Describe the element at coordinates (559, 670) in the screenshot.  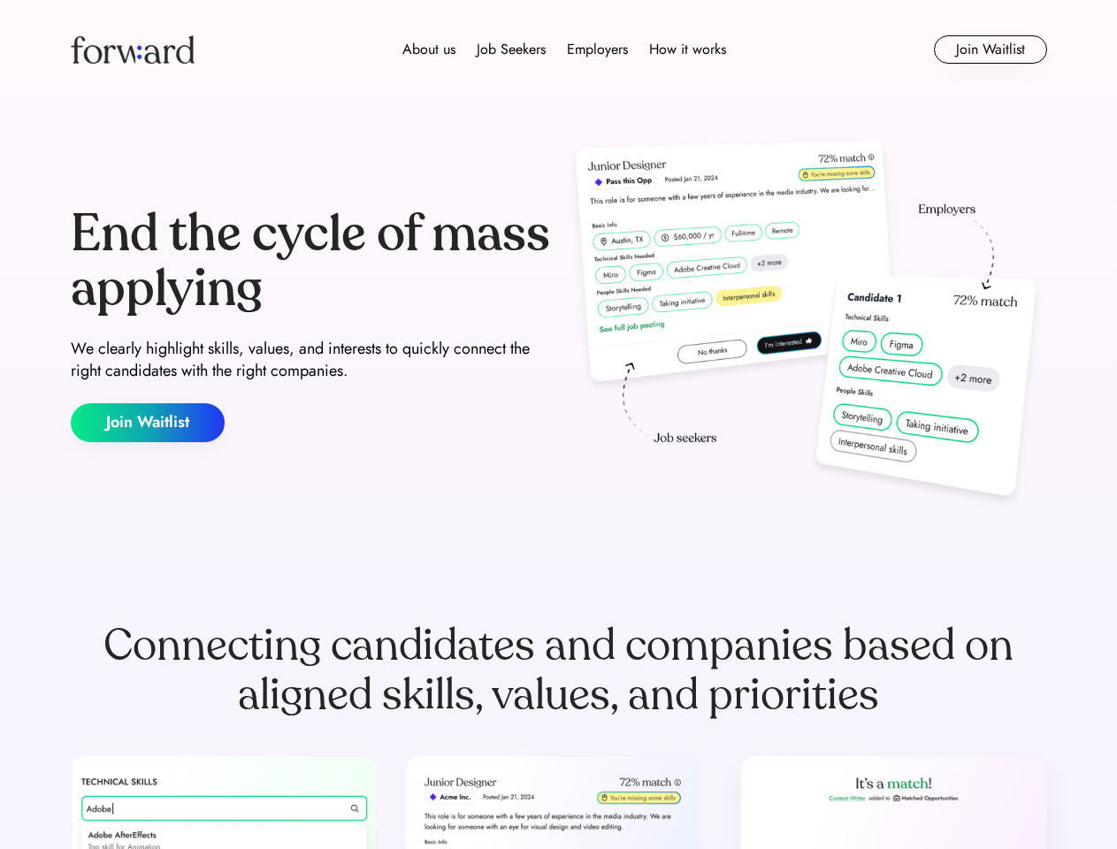
I see `div: Connecting candidates and companies based on aligned skills, values, and priorities` at that location.